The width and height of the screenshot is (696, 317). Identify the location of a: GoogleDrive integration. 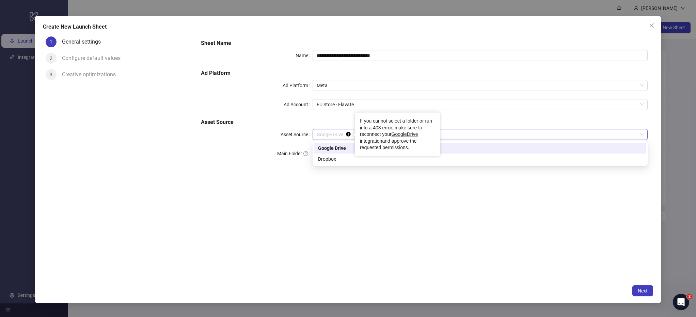
(389, 138).